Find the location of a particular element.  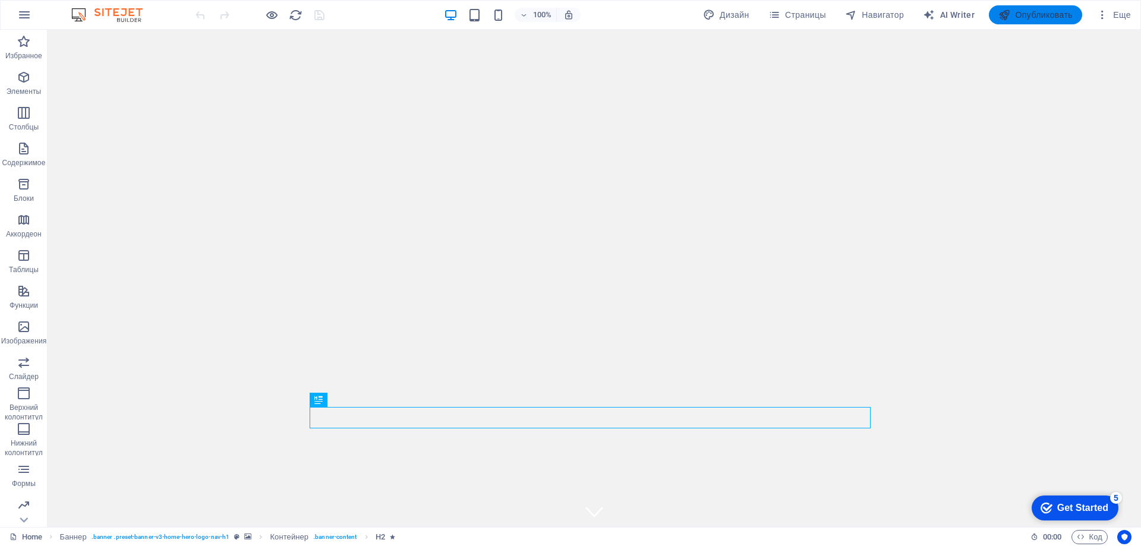

p: Формы is located at coordinates (24, 484).